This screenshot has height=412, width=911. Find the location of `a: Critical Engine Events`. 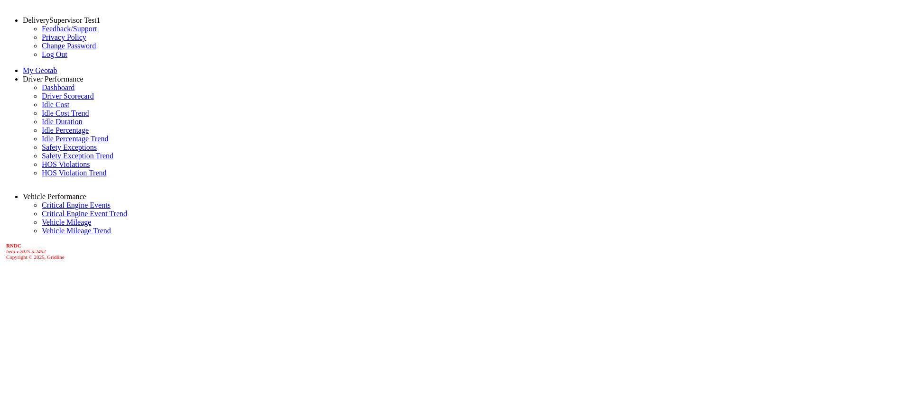

a: Critical Engine Events is located at coordinates (76, 205).